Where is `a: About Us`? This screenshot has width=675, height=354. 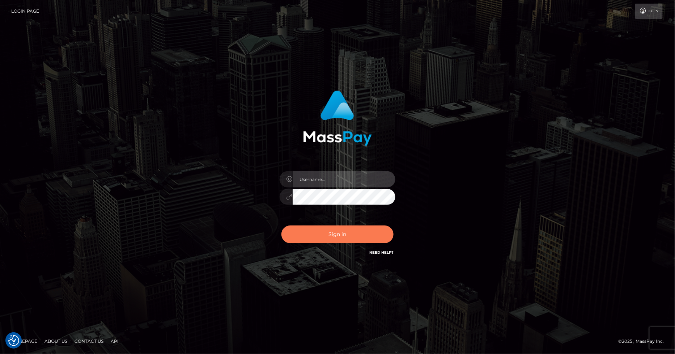 a: About Us is located at coordinates (56, 341).